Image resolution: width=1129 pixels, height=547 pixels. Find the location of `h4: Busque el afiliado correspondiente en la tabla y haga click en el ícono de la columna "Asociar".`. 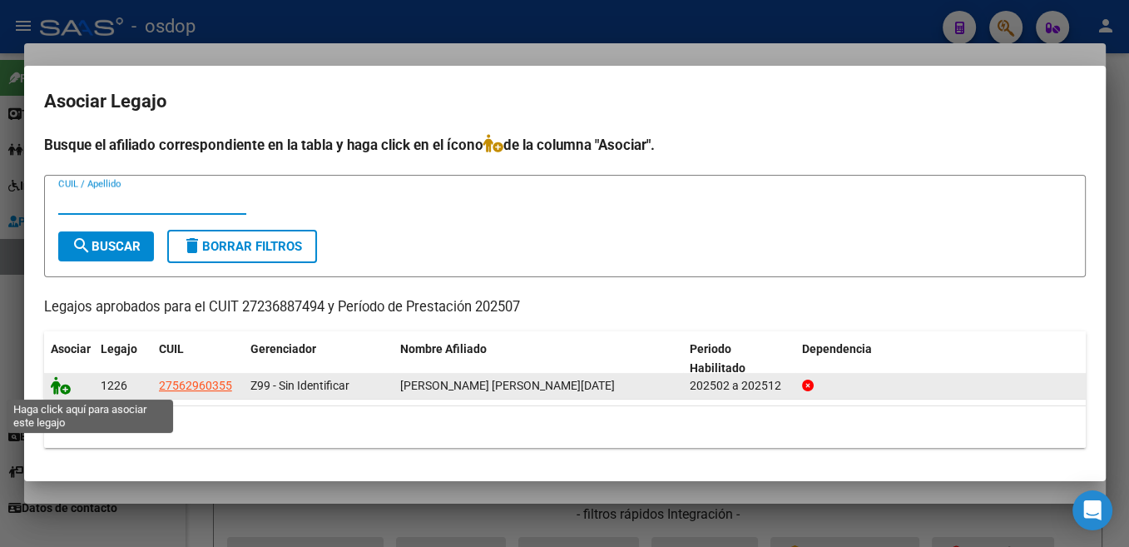

h4: Busque el afiliado correspondiente en la tabla y haga click en el ícono de la columna "Asociar". is located at coordinates (565, 145).